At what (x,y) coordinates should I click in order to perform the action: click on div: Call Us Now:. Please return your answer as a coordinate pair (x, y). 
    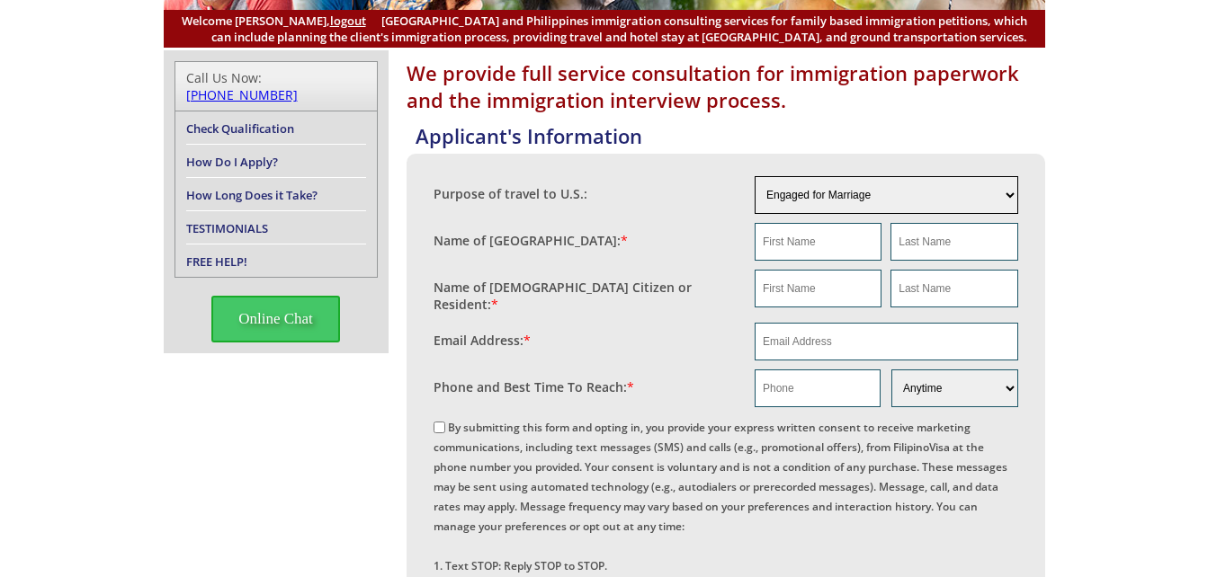
    Looking at the image, I should click on (276, 86).